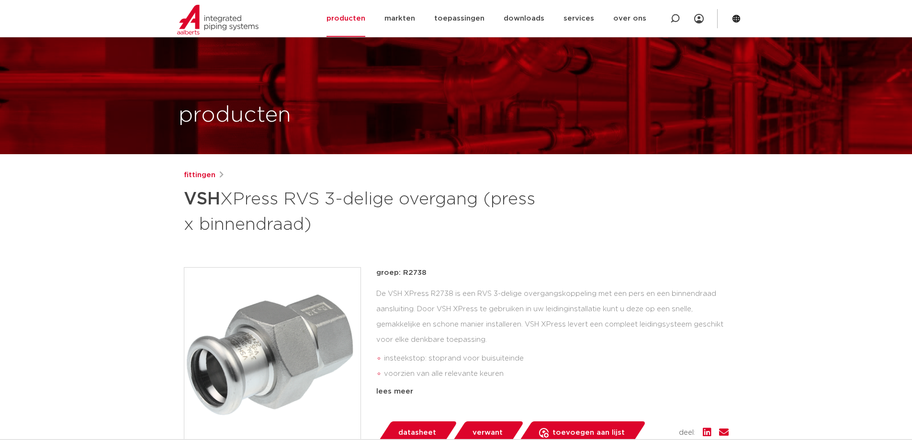 The height and width of the screenshot is (440, 912). What do you see at coordinates (200, 175) in the screenshot?
I see `a: fittingen` at bounding box center [200, 175].